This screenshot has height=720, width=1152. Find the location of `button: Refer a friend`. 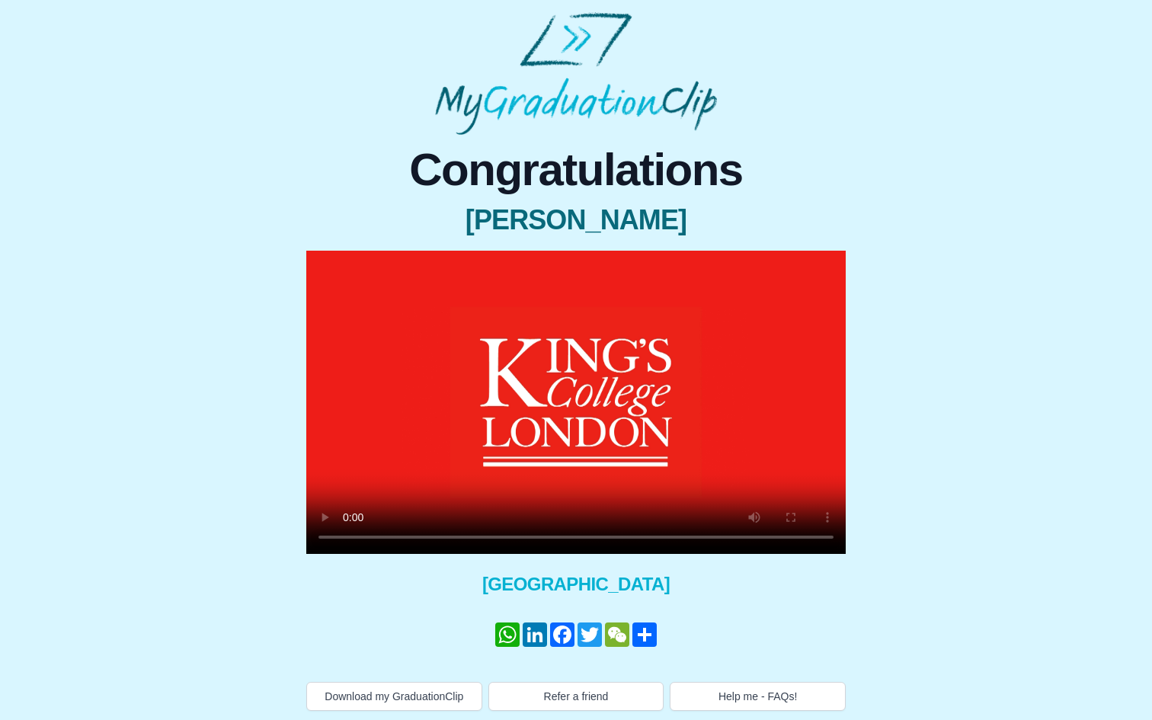

button: Refer a friend is located at coordinates (576, 696).